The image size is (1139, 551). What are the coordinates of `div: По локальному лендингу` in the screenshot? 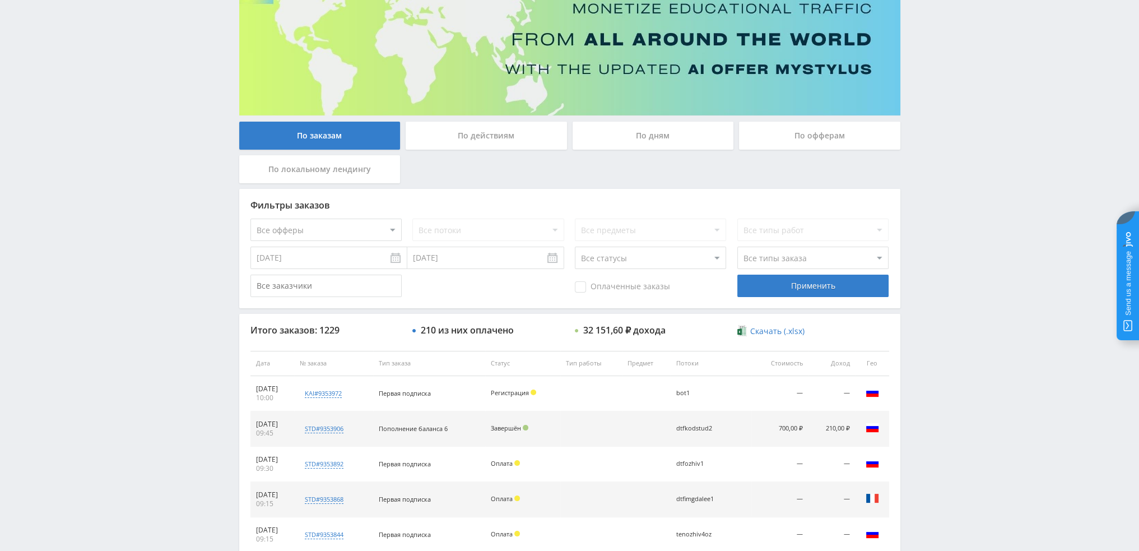 It's located at (320, 169).